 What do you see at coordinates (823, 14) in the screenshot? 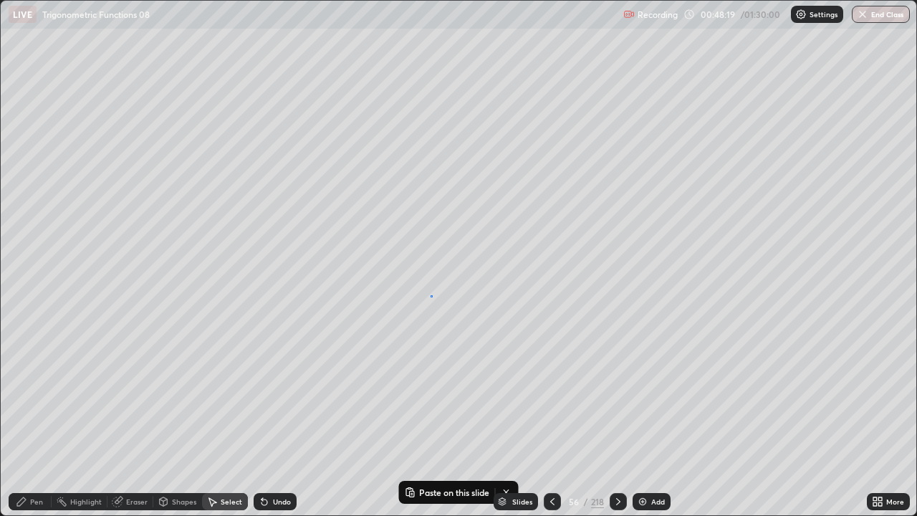
I see `p: Settings` at bounding box center [823, 14].